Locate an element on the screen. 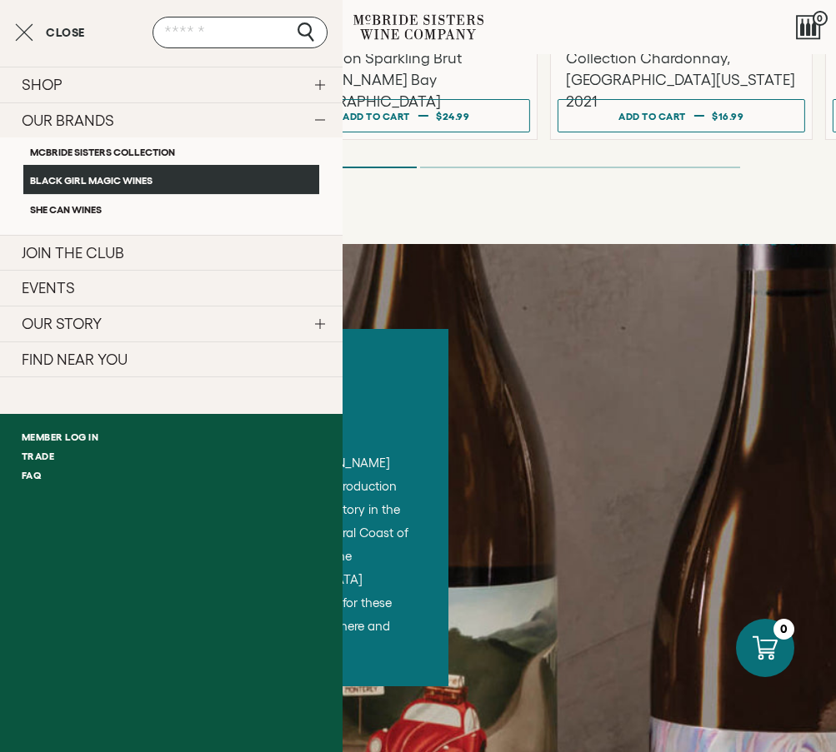 The height and width of the screenshot is (752, 836). a: McBride Sisters Collection is located at coordinates (171, 151).